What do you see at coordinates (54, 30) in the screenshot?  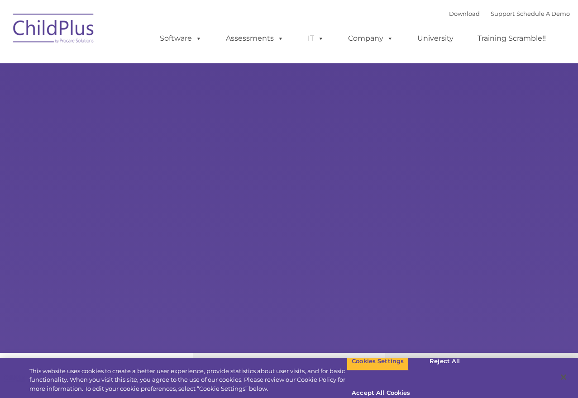 I see `img: ChildPlus by Procare Solutions` at bounding box center [54, 30].